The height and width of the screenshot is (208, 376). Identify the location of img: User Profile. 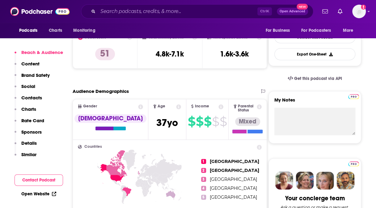
(359, 11).